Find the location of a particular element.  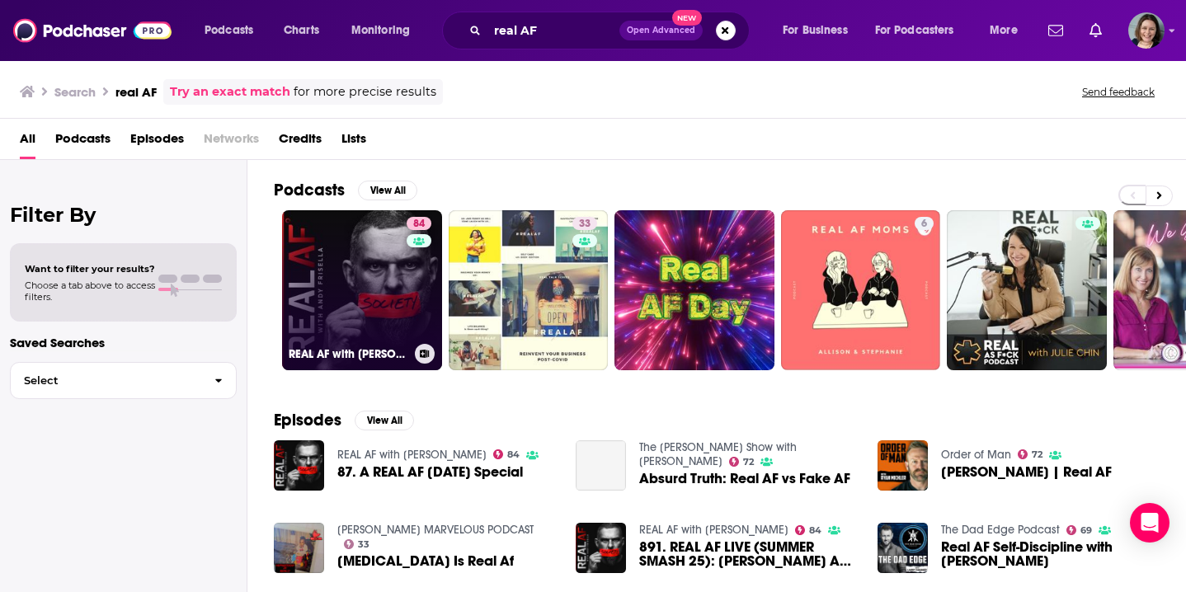

span: Monitoring is located at coordinates (380, 31).